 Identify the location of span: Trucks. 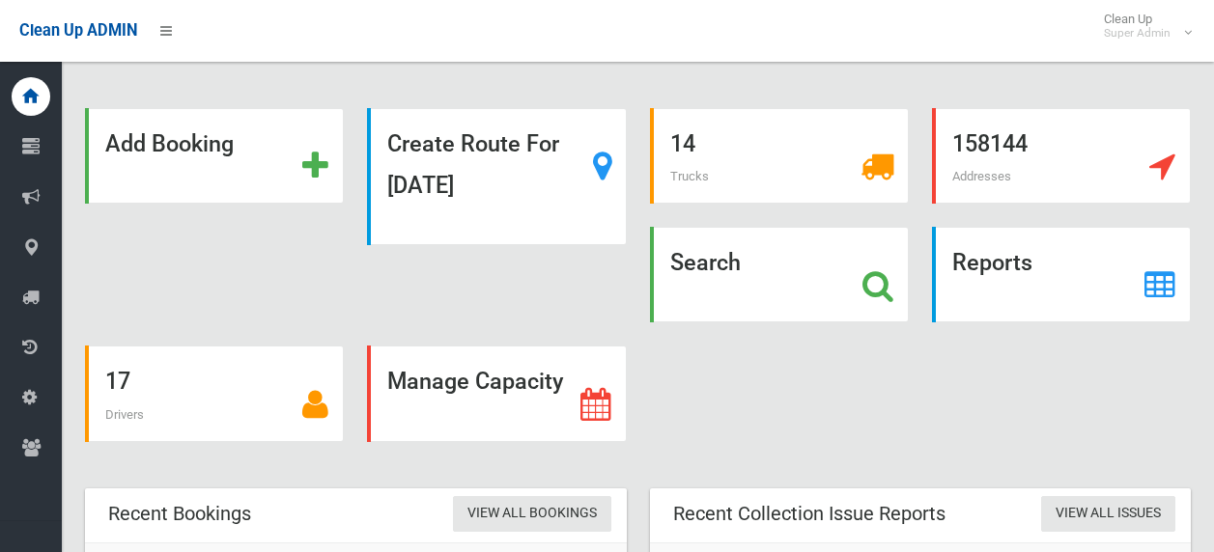
(690, 176).